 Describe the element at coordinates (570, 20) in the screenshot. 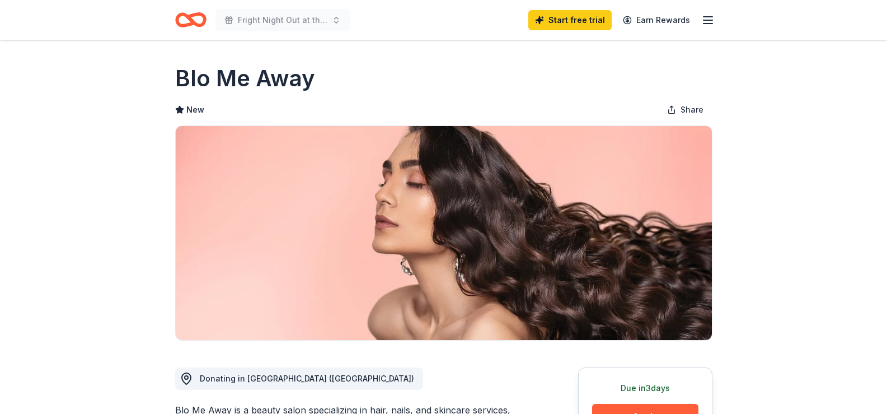

I see `a: Start free trial` at that location.